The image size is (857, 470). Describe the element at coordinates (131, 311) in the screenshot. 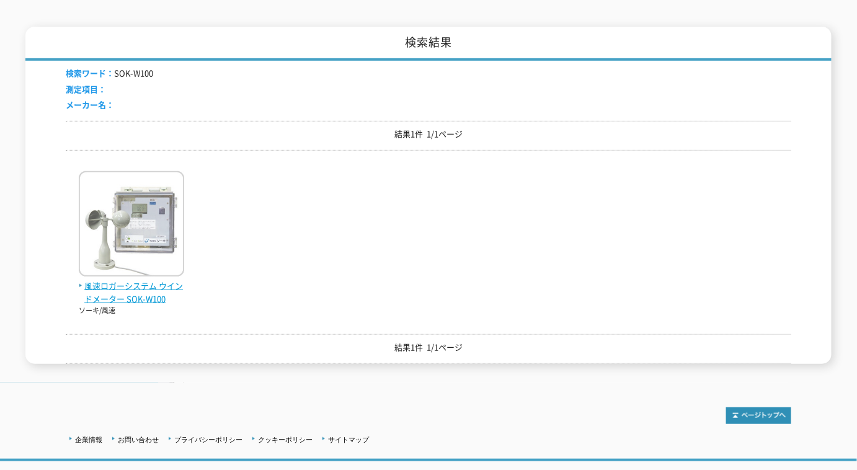

I see `p: ソーキ/風速` at that location.